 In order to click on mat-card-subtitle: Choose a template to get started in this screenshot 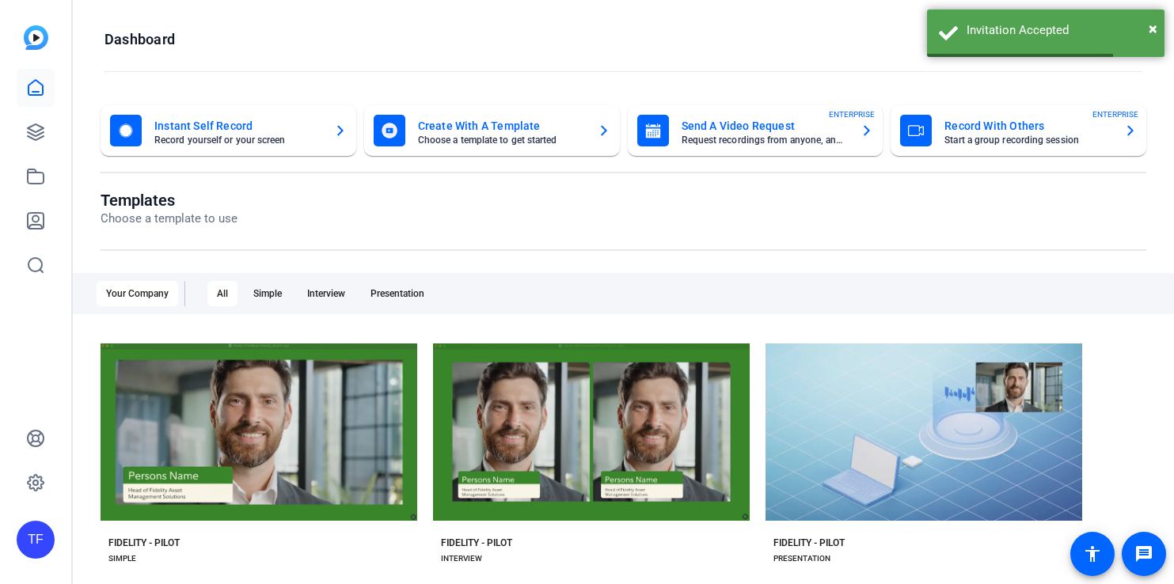, I will do `click(501, 140)`.